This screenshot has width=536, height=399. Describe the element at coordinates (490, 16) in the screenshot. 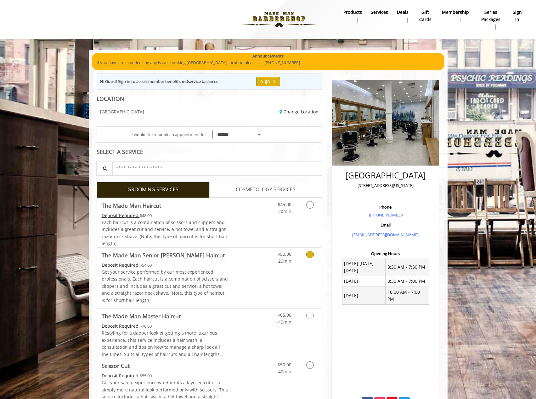

I see `b: Series packages` at that location.